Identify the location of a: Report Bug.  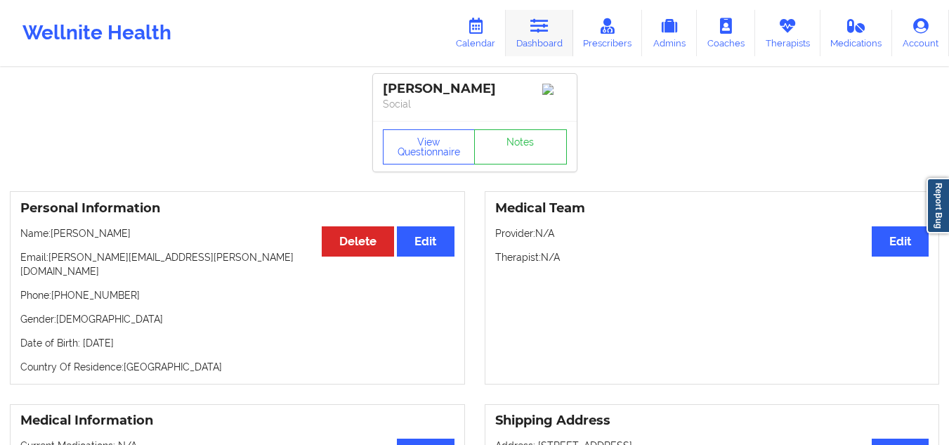
(938, 205).